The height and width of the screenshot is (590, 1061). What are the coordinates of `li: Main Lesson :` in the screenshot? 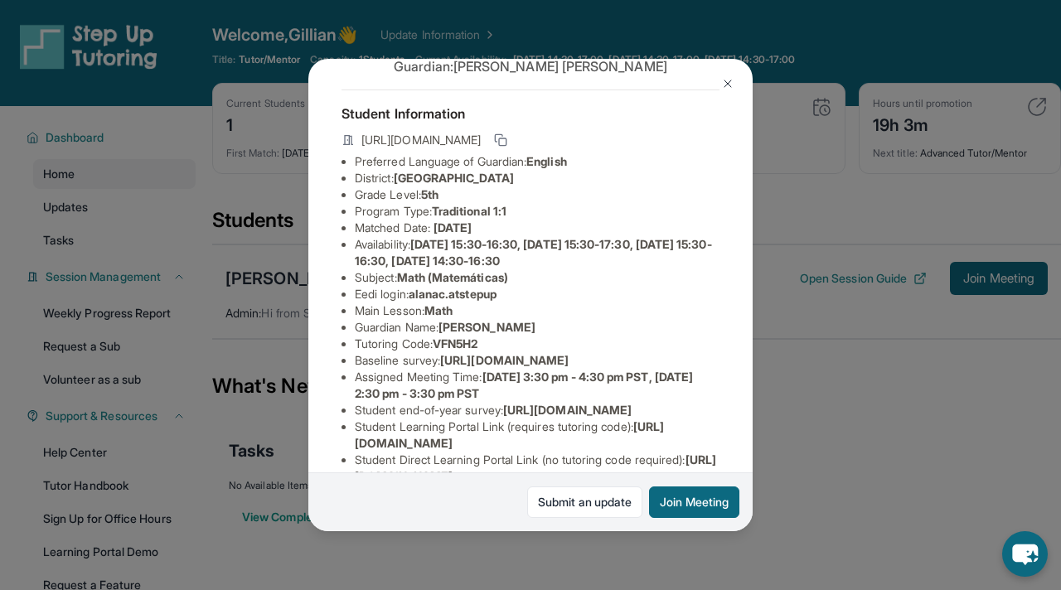 It's located at (537, 311).